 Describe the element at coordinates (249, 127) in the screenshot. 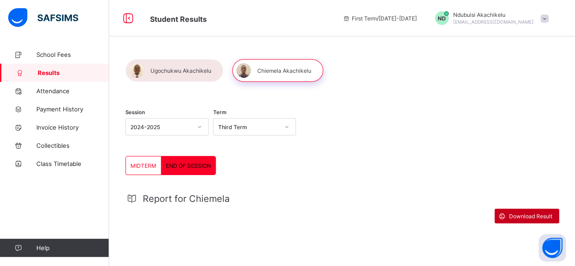

I see `div: Third Term` at that location.